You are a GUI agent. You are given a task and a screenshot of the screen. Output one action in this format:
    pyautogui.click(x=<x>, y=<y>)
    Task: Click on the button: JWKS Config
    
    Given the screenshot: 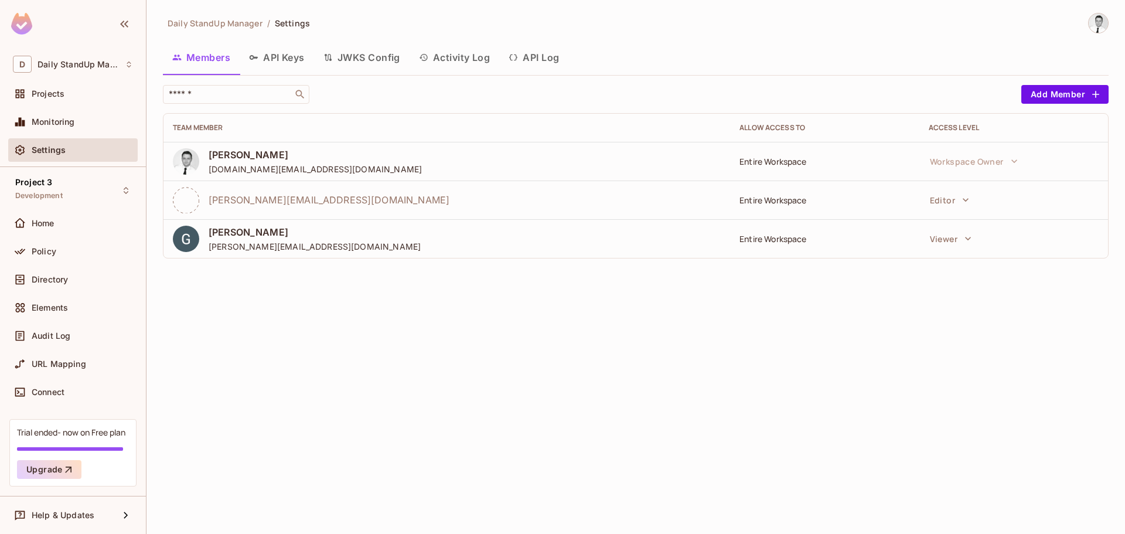 What is the action you would take?
    pyautogui.click(x=361, y=57)
    